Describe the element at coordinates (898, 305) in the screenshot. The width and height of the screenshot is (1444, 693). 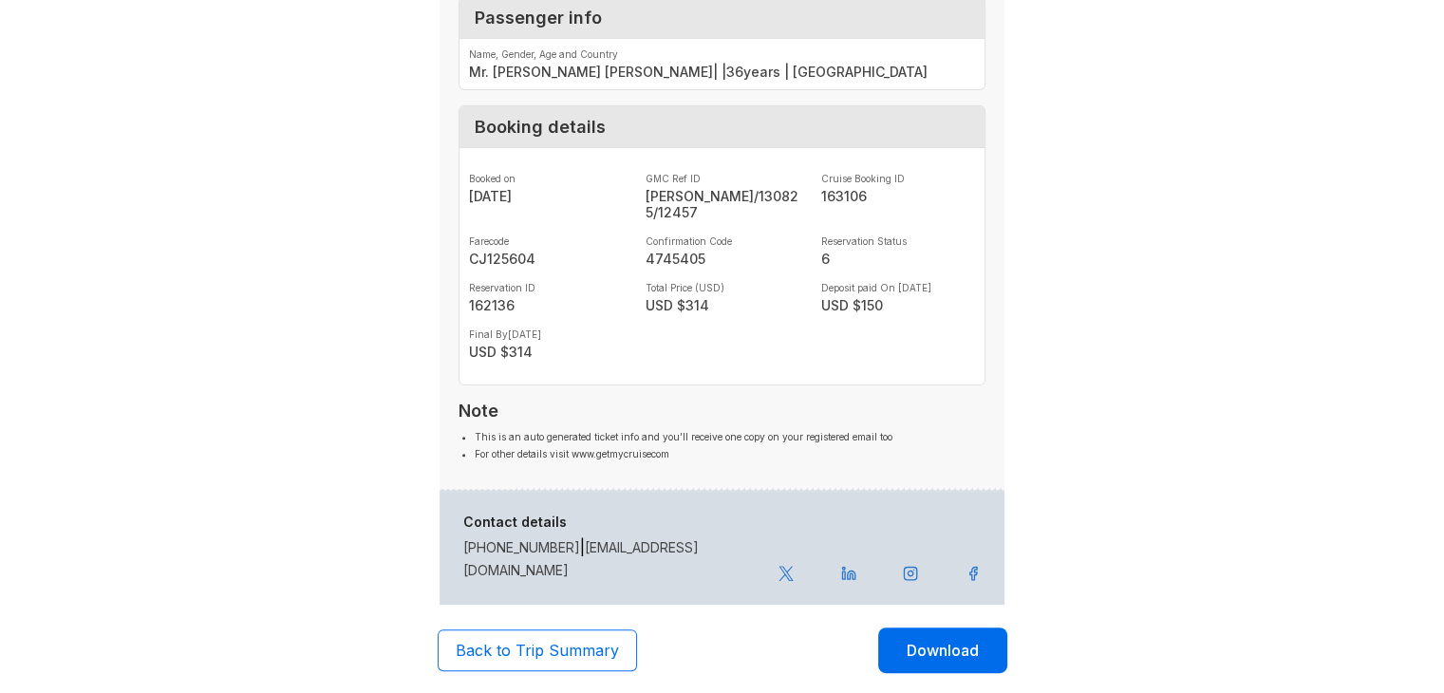
I see `strong: USD $ 150` at that location.